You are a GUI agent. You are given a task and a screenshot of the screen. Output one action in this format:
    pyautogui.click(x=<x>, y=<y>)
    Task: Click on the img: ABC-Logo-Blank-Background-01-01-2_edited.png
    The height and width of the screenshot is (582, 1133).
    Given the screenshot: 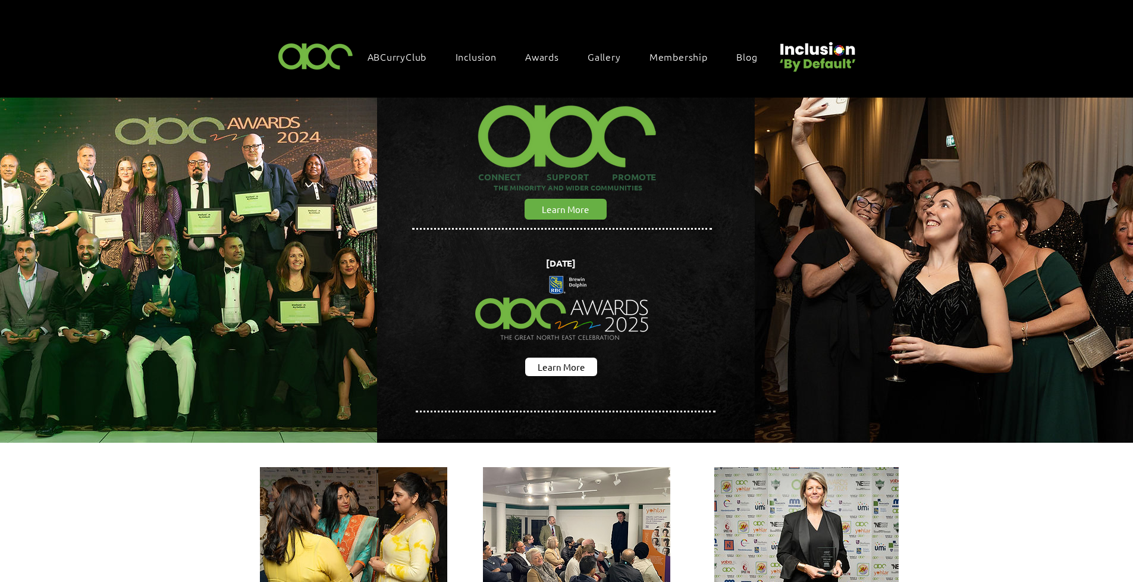 What is the action you would take?
    pyautogui.click(x=567, y=130)
    